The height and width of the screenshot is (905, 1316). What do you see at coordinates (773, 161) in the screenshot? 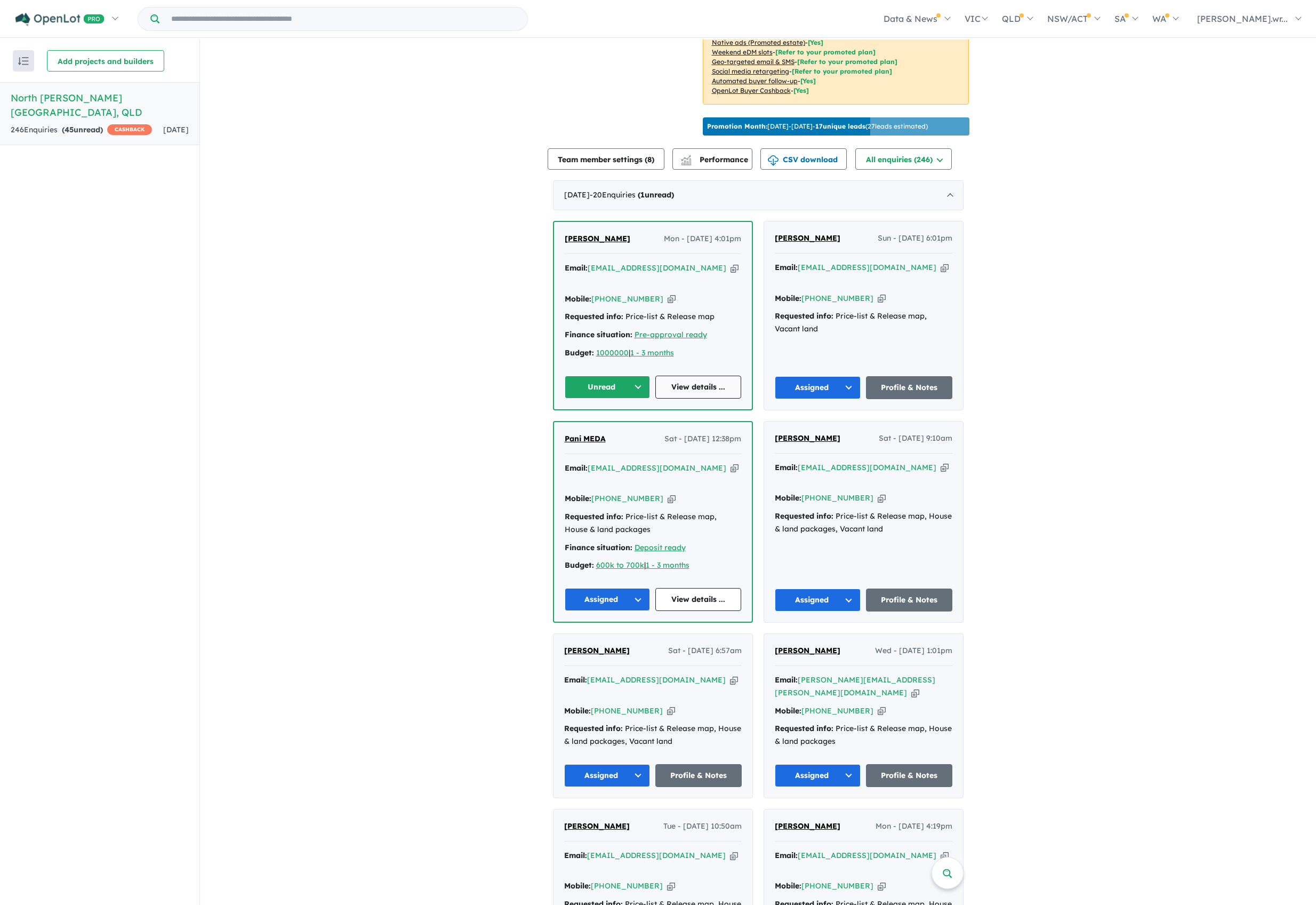
I see `img: download icon` at bounding box center [773, 161].